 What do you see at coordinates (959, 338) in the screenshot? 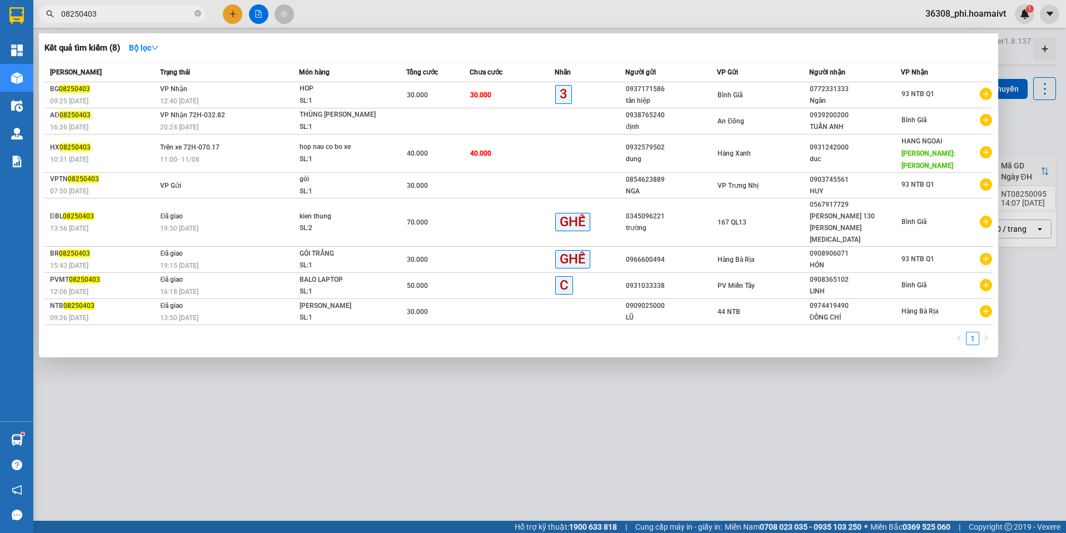
I see `button: left` at bounding box center [959, 338].